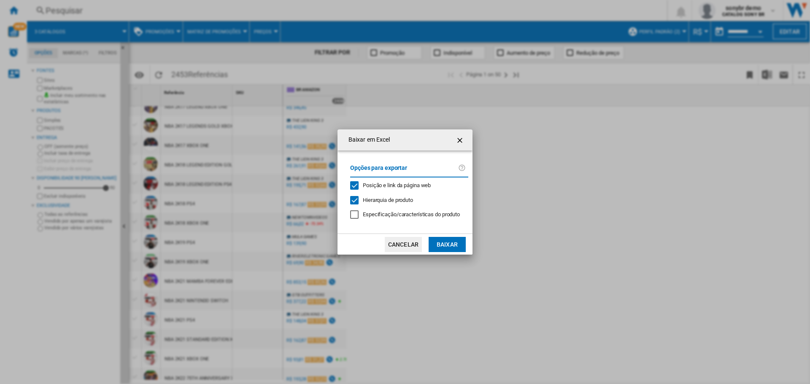 This screenshot has height=384, width=810. I want to click on ng-md-icon: getI18NText('BUTTONS.CLOSE_DIALOG'), so click(461, 141).